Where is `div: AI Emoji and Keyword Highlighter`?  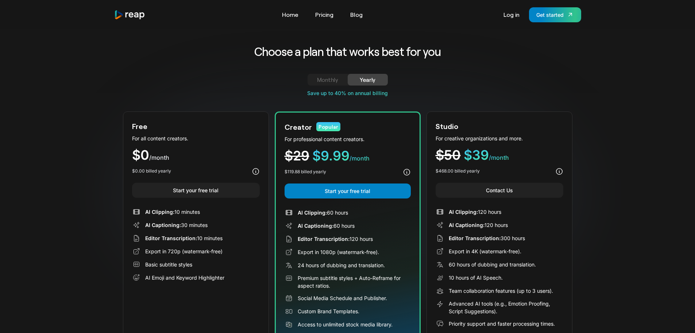 div: AI Emoji and Keyword Highlighter is located at coordinates (185, 277).